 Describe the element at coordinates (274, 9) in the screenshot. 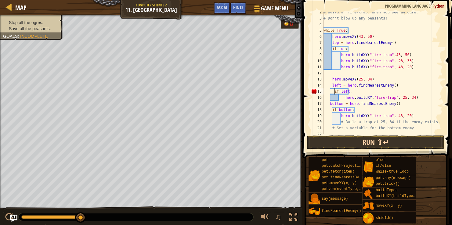

I see `span: Game Menu` at that location.